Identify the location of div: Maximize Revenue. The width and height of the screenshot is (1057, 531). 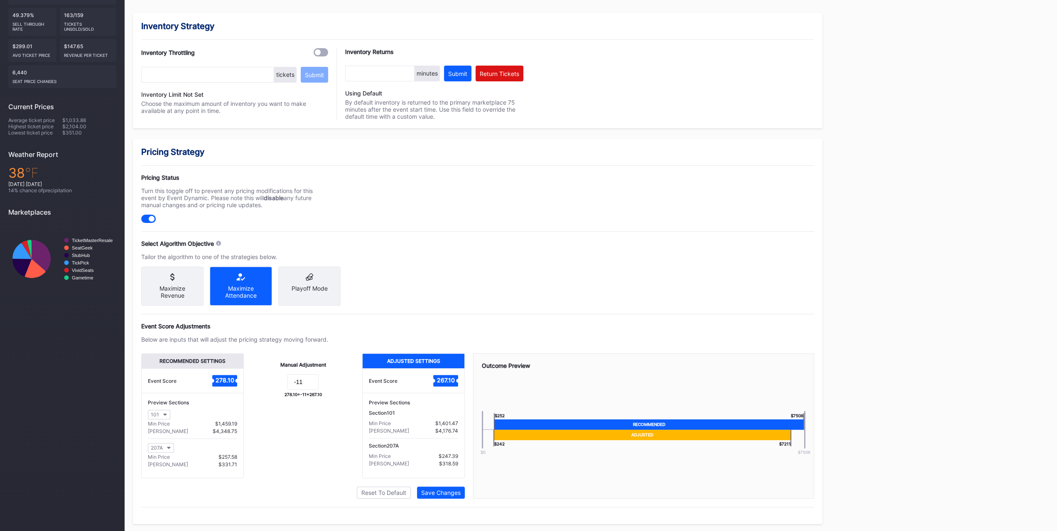
(172, 292).